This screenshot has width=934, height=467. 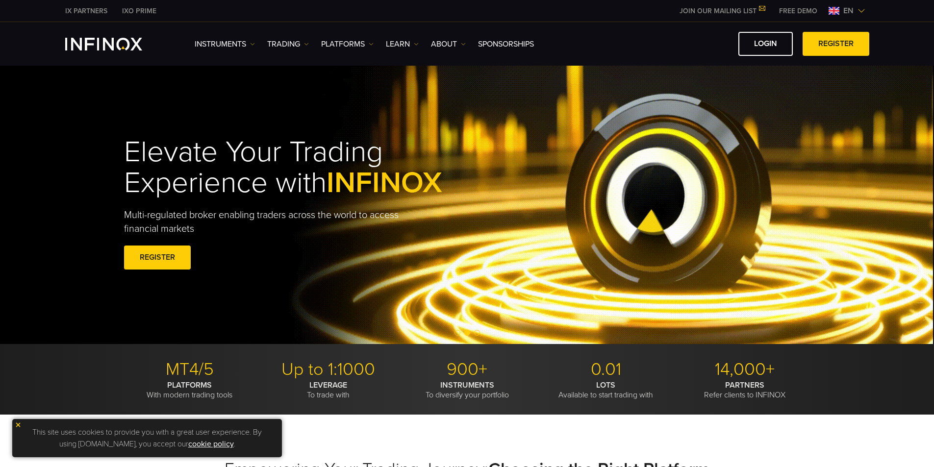 I want to click on a: JOIN OUR MAILING LIST, so click(x=722, y=11).